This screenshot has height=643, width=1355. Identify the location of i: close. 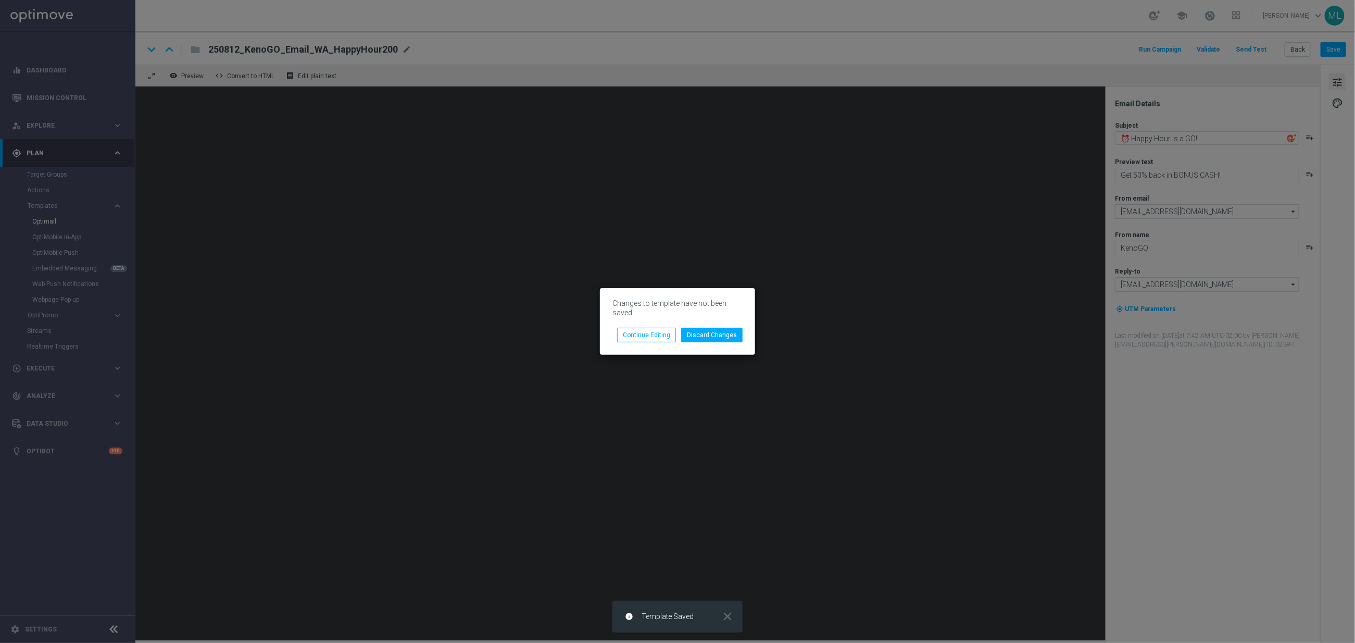
(727, 616).